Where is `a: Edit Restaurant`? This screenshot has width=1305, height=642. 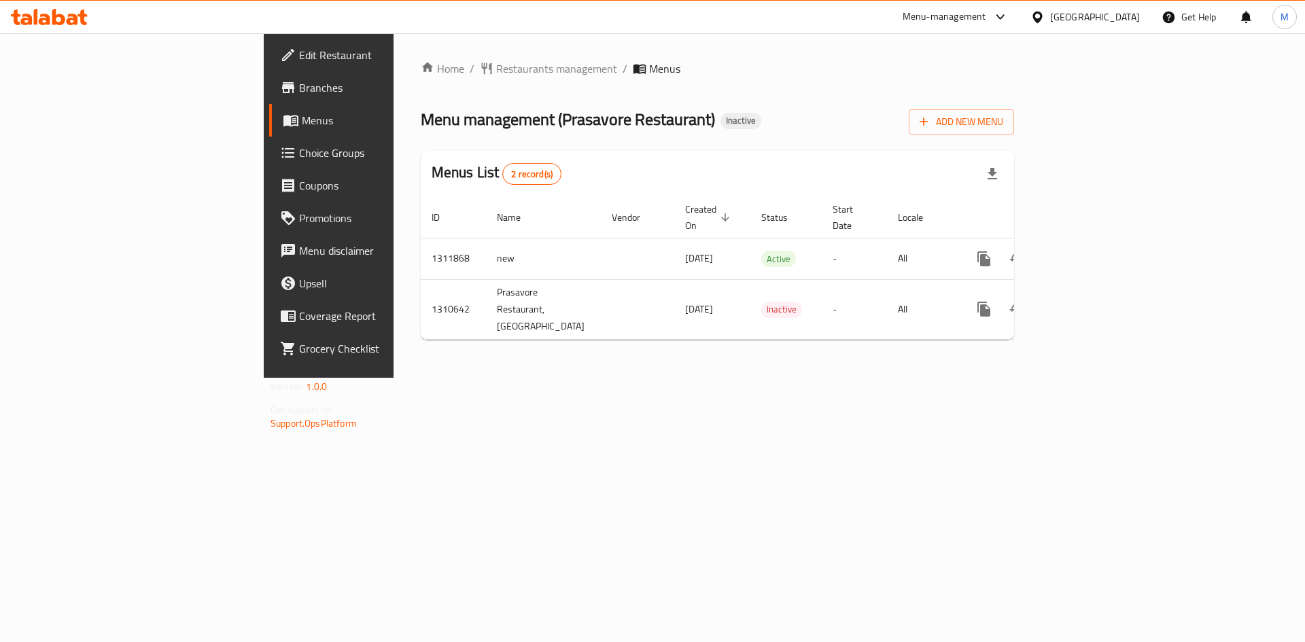 a: Edit Restaurant is located at coordinates (375, 55).